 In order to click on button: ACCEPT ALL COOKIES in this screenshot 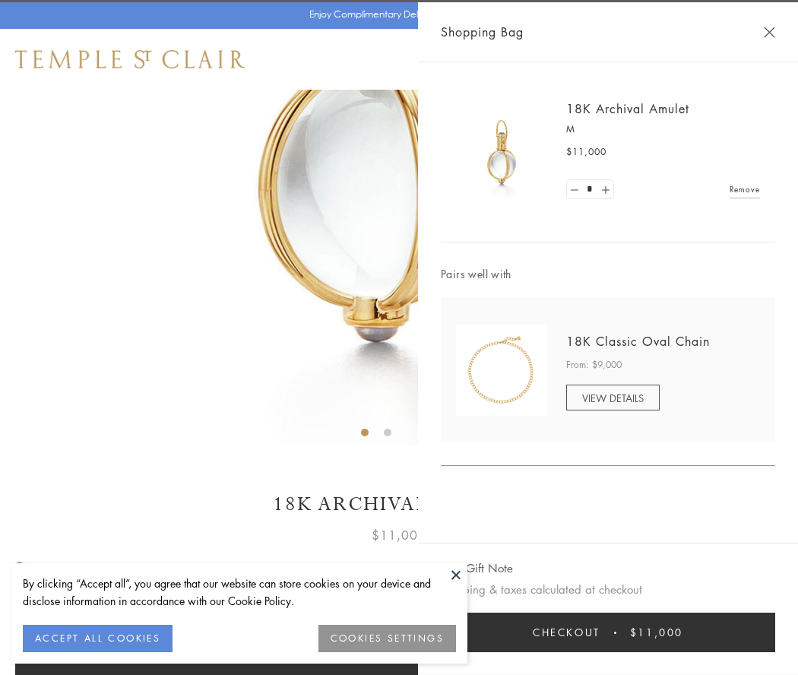, I will do `click(97, 638)`.